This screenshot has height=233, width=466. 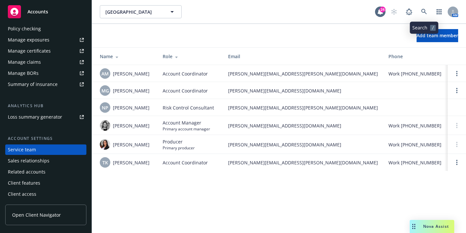 What do you see at coordinates (46, 40) in the screenshot?
I see `span: Manage exposures` at bounding box center [46, 40].